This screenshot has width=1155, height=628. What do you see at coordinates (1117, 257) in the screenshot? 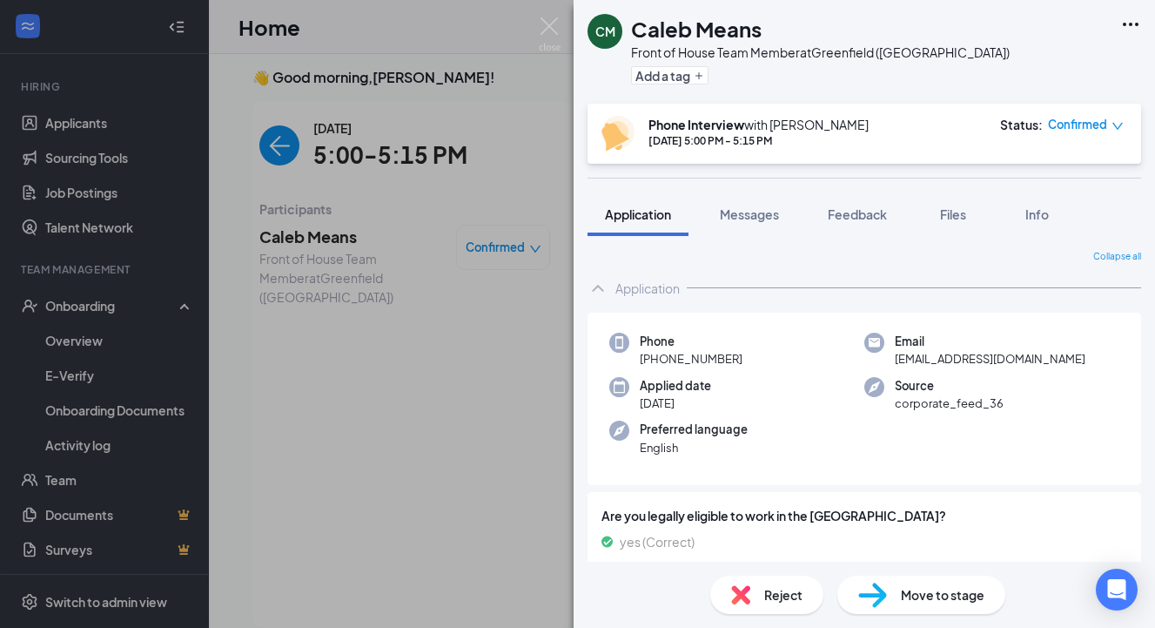
I see `span: Collapse all` at bounding box center [1117, 257].